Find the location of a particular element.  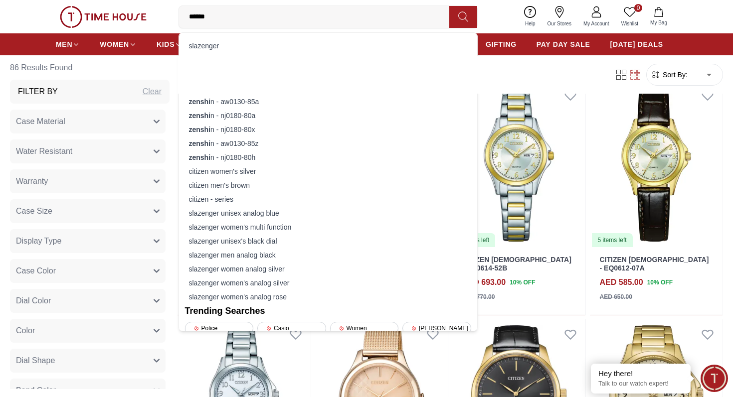

span: MEN is located at coordinates (64, 44).